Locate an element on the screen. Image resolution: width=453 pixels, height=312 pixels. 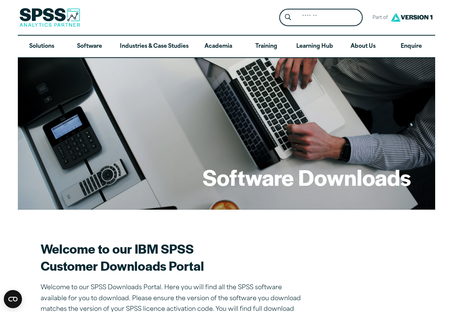
h2: Welcome to our IBM SPSS Customer Downloads Portal is located at coordinates (173, 257).